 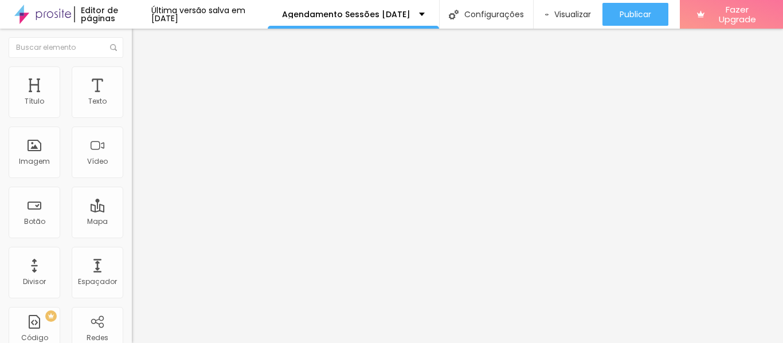 I want to click on div: Título, so click(x=34, y=101).